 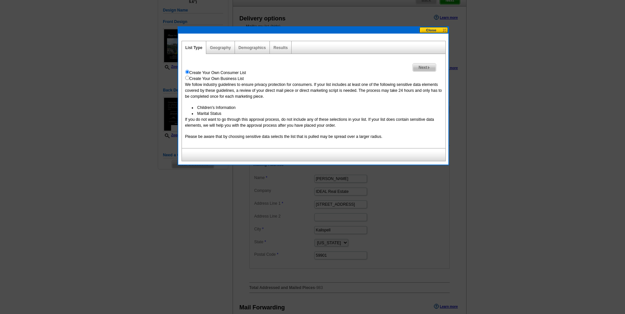 I want to click on p: Please be aware that by choosing sensitive data selects the list that is pulled may be spread ove..., so click(x=313, y=137).